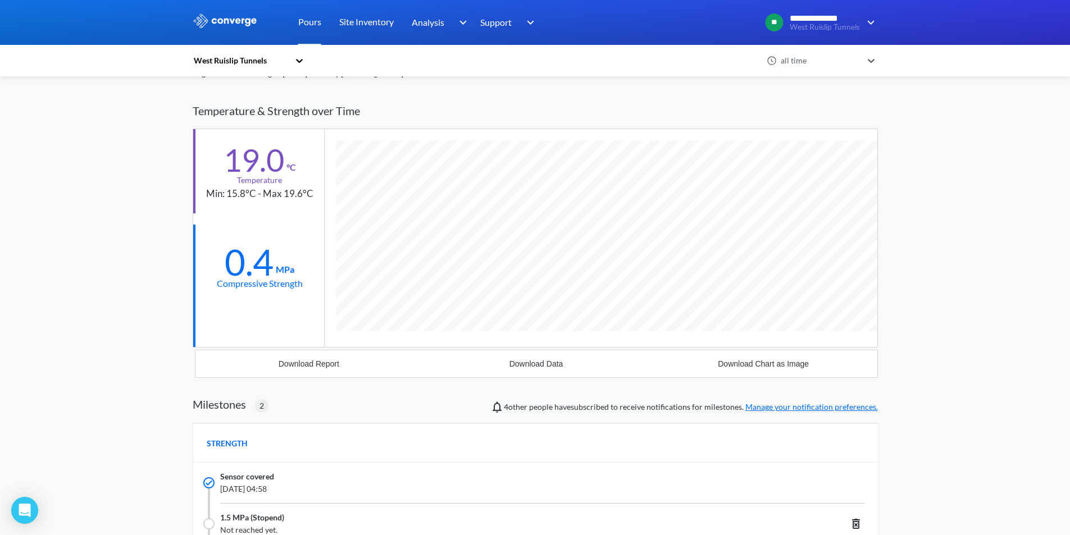  I want to click on span: Sensor covered, so click(247, 477).